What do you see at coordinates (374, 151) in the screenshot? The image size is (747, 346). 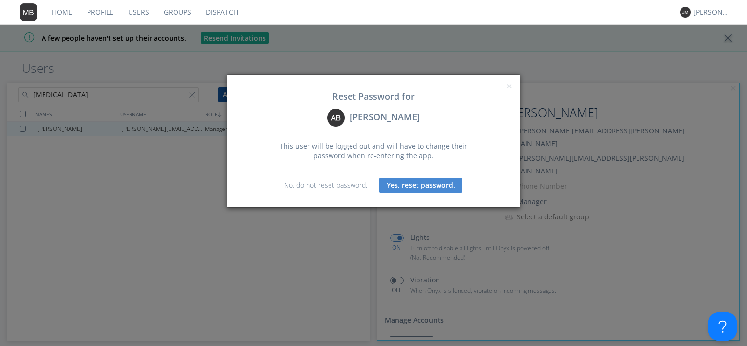 I see `div: This user will be logged out and will have to change their password when re-entering the app.` at bounding box center [374, 151].